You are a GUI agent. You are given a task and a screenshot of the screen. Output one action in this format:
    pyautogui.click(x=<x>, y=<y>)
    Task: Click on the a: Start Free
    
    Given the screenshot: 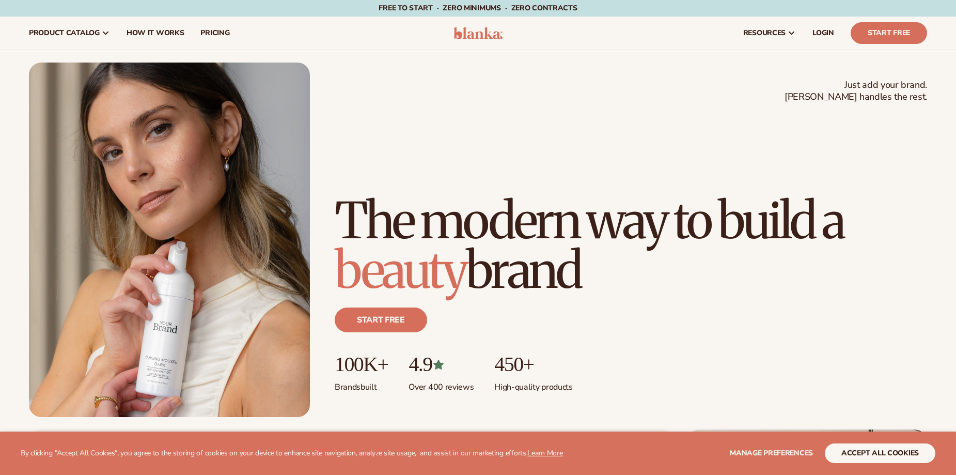 What is the action you would take?
    pyautogui.click(x=889, y=33)
    